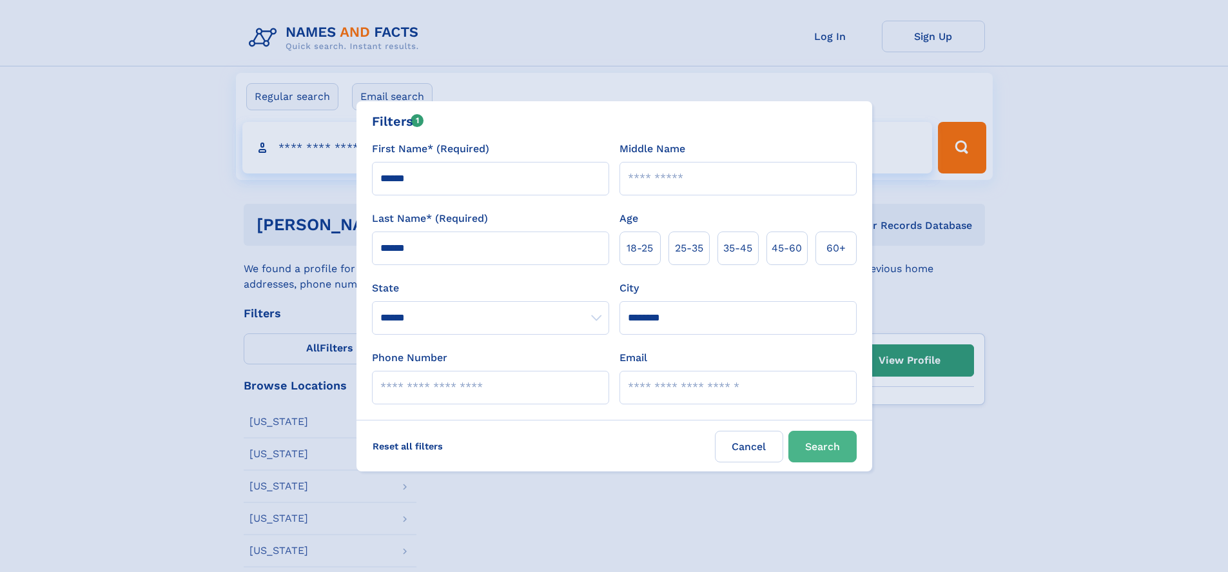 The image size is (1228, 572). I want to click on span: 45‑60, so click(787, 248).